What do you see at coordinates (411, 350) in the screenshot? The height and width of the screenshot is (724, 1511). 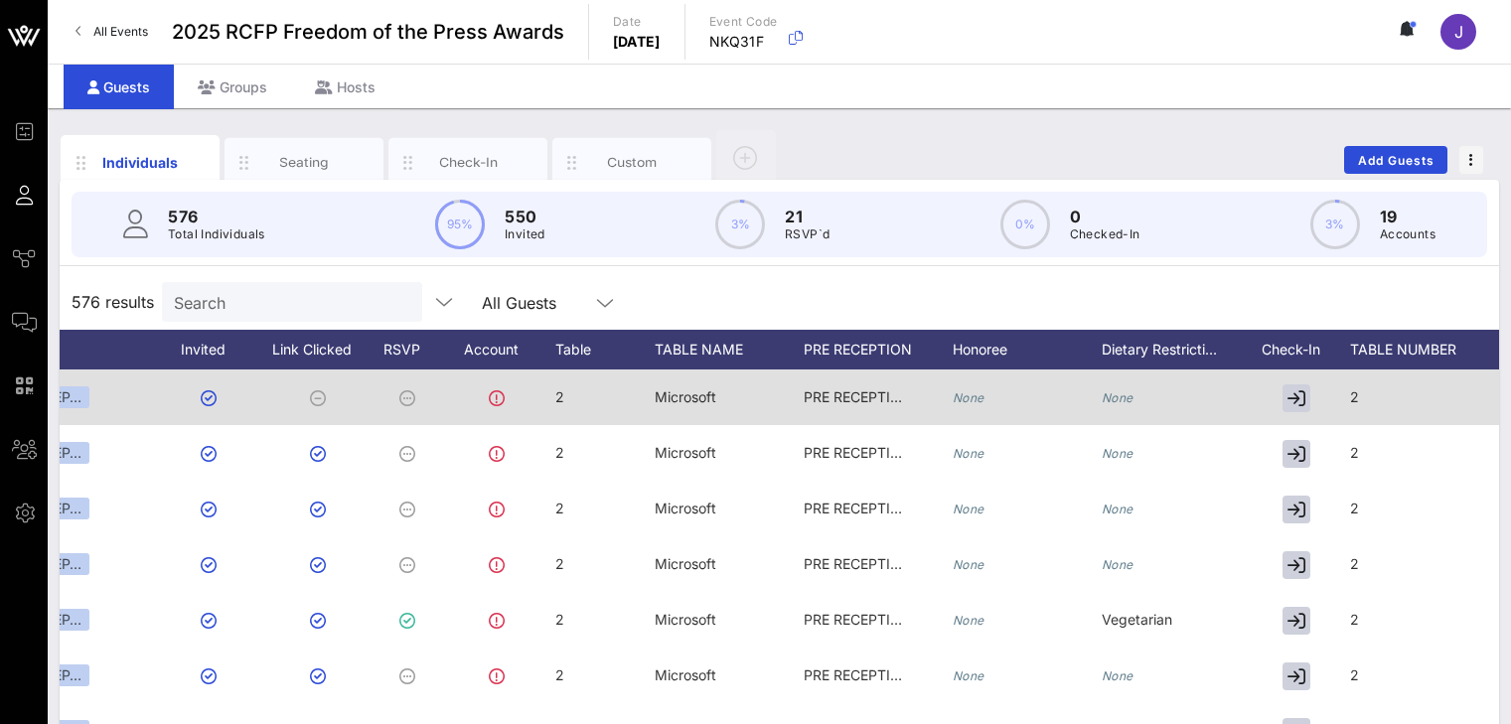 I see `div: RSVP` at bounding box center [411, 350].